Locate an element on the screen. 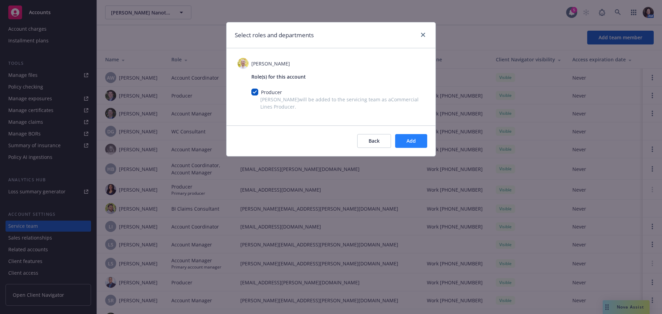 The height and width of the screenshot is (314, 662). img: photo is located at coordinates (243, 63).